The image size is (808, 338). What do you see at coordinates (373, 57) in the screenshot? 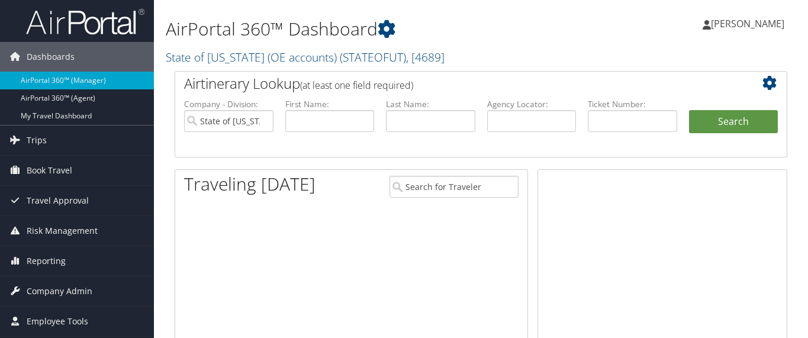
I see `span: ( STATEOFUT )` at bounding box center [373, 57].